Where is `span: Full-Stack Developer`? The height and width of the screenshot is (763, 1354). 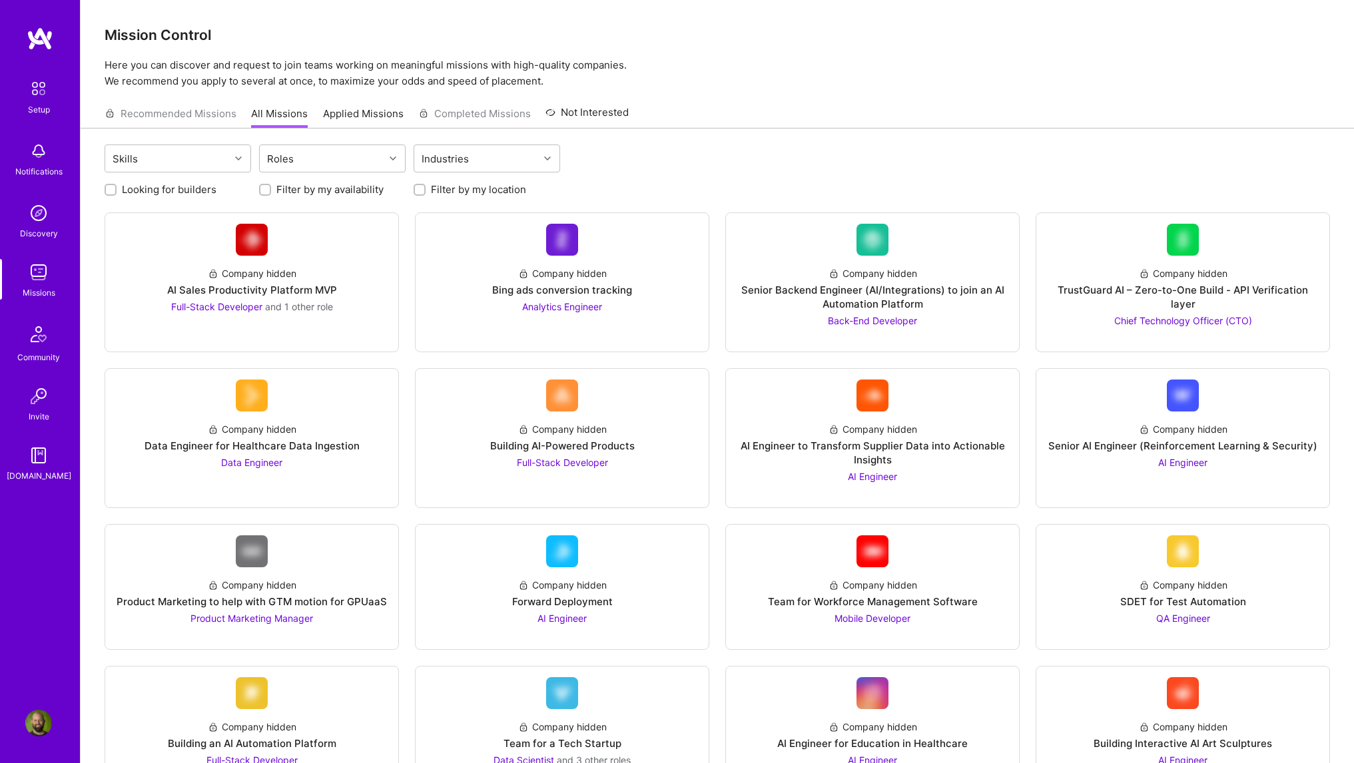 span: Full-Stack Developer is located at coordinates (216, 306).